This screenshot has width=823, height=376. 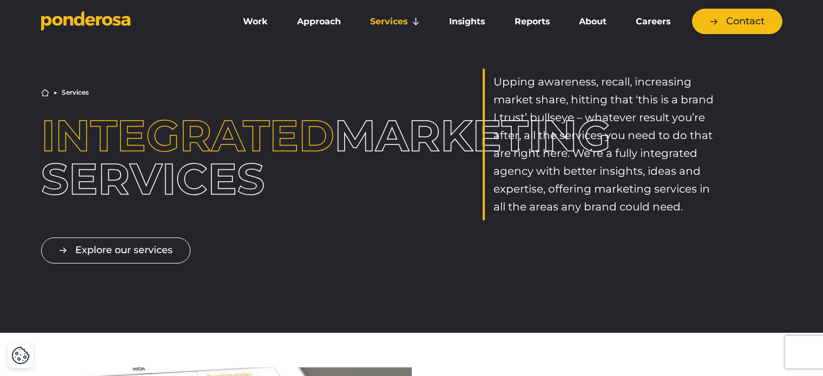 I want to click on a: Work, so click(x=255, y=22).